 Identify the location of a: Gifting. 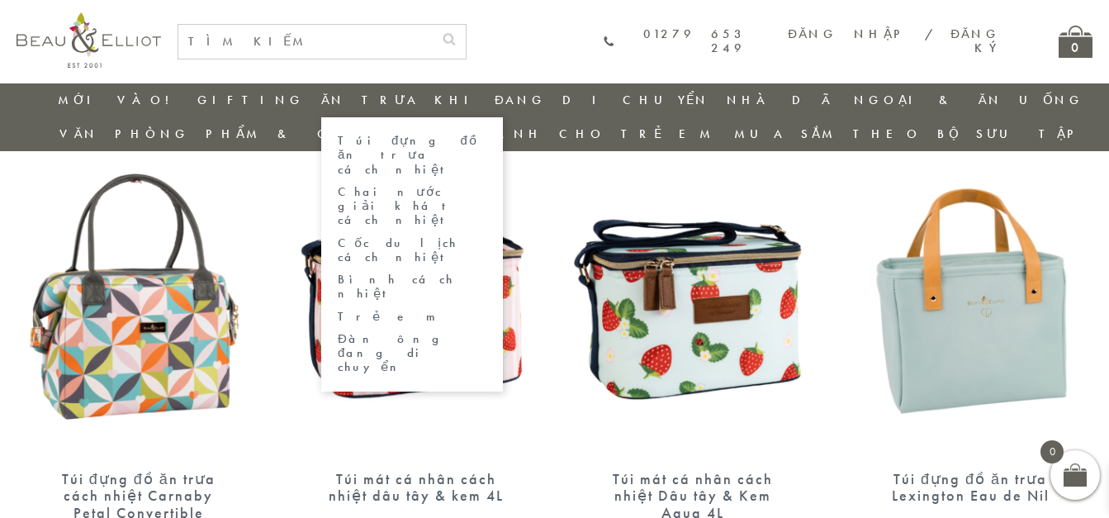
(251, 100).